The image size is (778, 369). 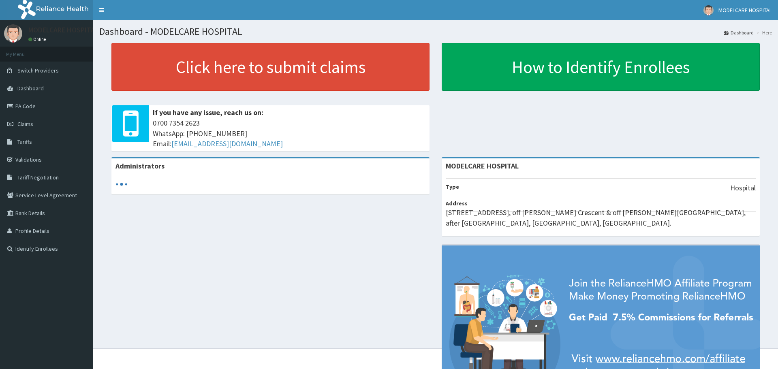 What do you see at coordinates (745, 10) in the screenshot?
I see `span: MODELCARE HOSPITAL` at bounding box center [745, 10].